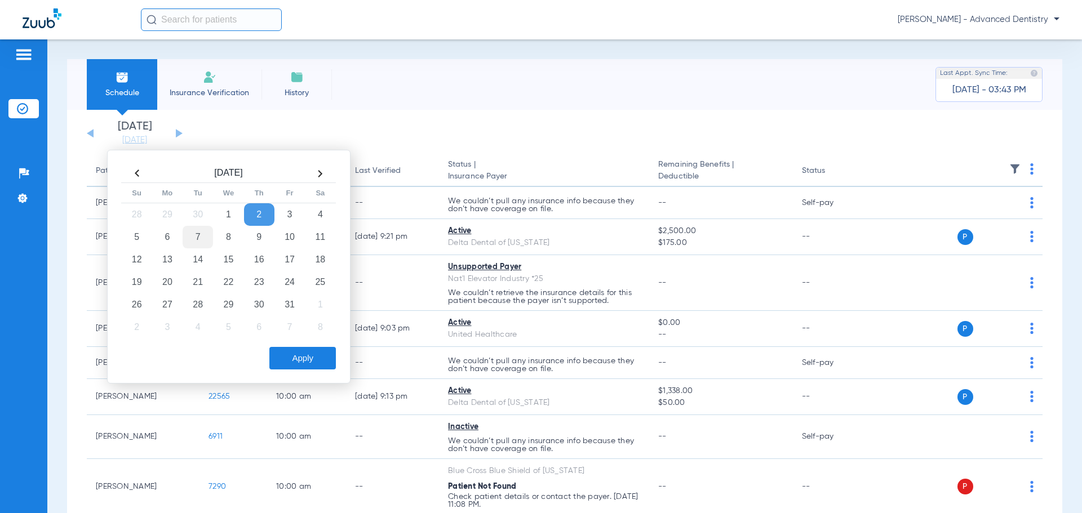 Image resolution: width=1082 pixels, height=513 pixels. What do you see at coordinates (215, 437) in the screenshot?
I see `span: 6911` at bounding box center [215, 437].